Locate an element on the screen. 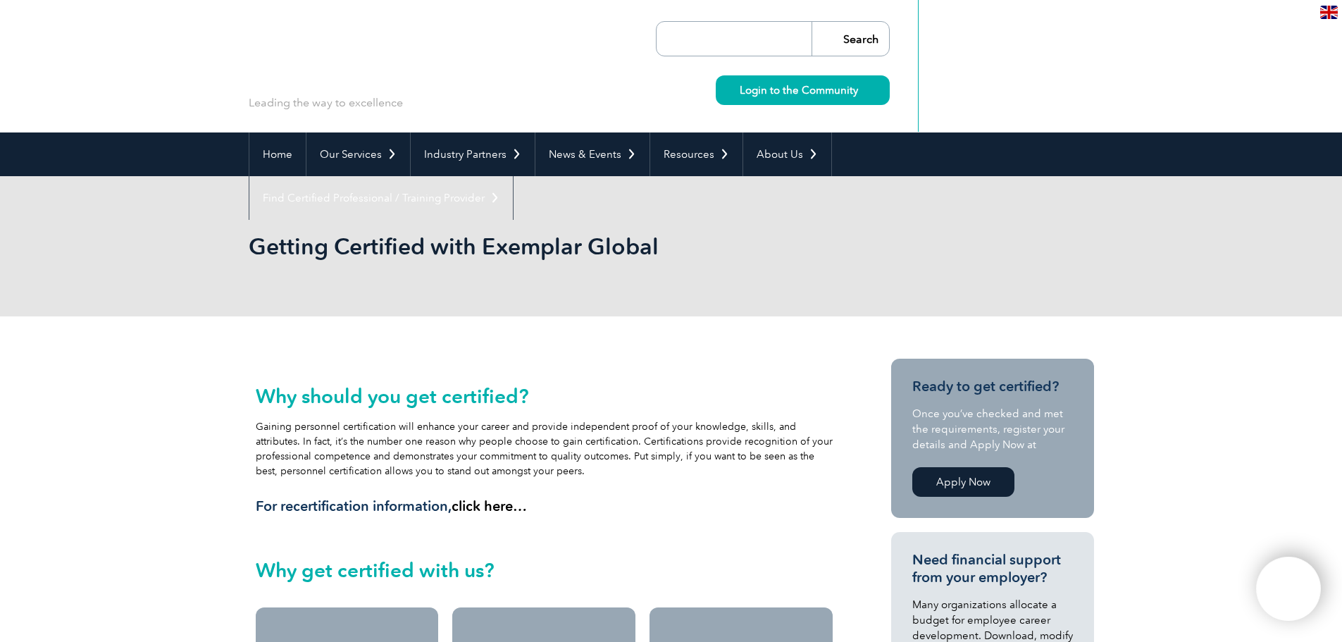  h2: Why should you get certified? is located at coordinates (544, 396).